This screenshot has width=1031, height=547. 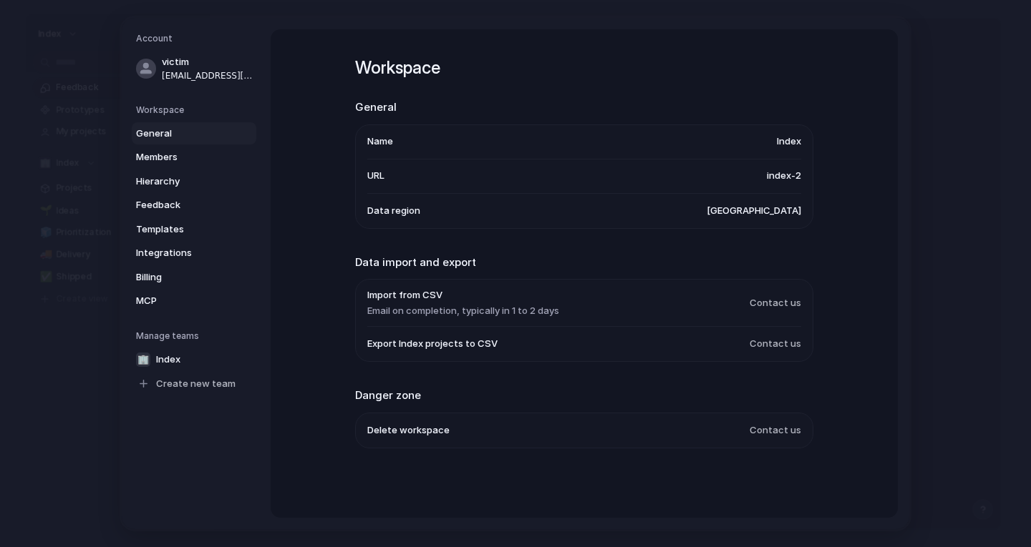 What do you see at coordinates (182, 182) in the screenshot?
I see `span: Hierarchy` at bounding box center [182, 182].